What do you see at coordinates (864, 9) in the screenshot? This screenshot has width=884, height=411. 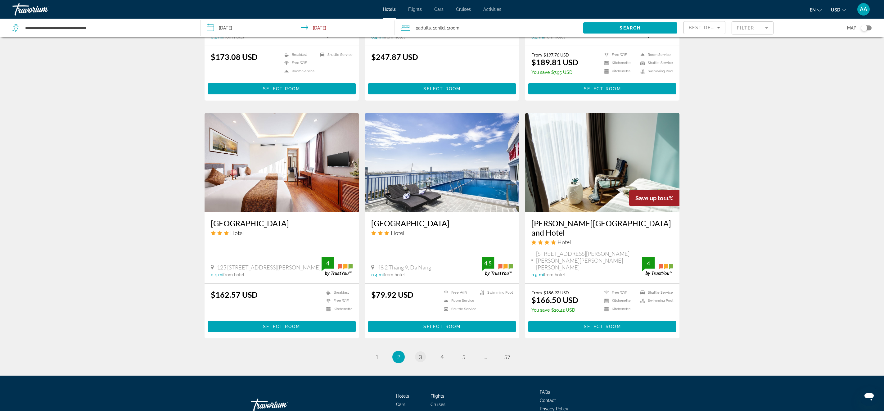 I see `button: User Menu` at bounding box center [864, 9].